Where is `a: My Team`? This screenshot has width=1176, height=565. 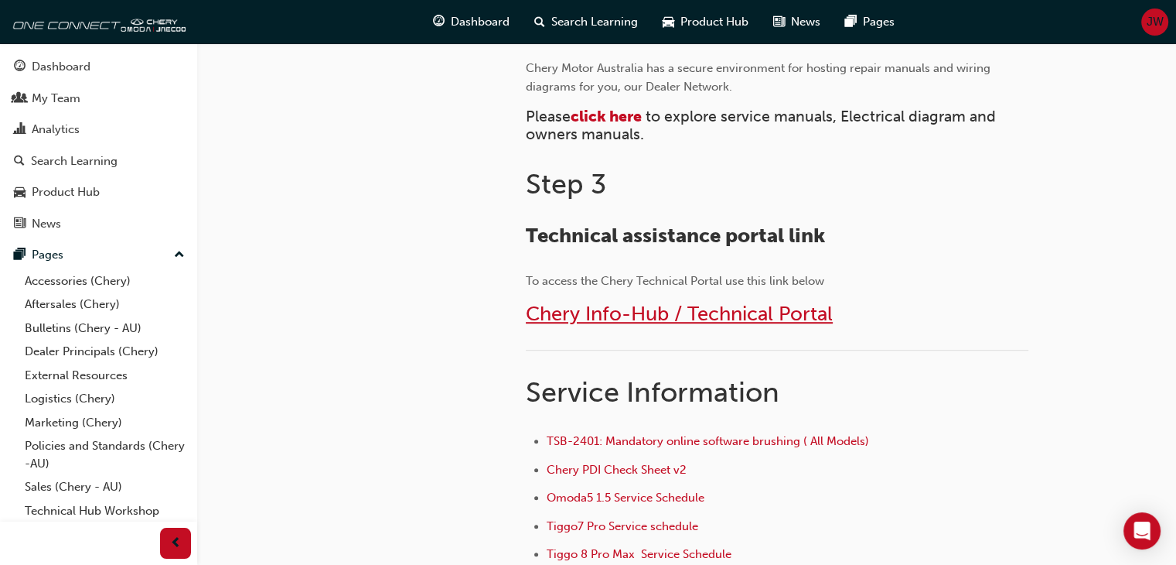
a: My Team is located at coordinates (98, 98).